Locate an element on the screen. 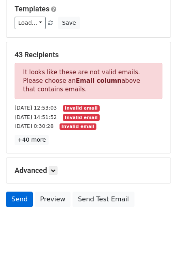 This screenshot has height=259, width=177. a: Send is located at coordinates (19, 199).